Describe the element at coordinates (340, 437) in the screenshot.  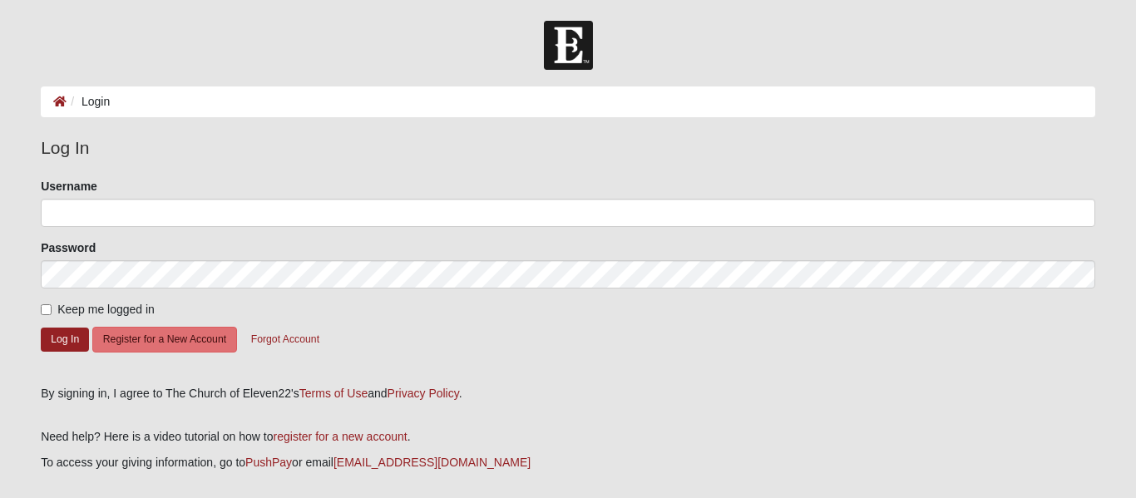
I see `a: register for a new account` at that location.